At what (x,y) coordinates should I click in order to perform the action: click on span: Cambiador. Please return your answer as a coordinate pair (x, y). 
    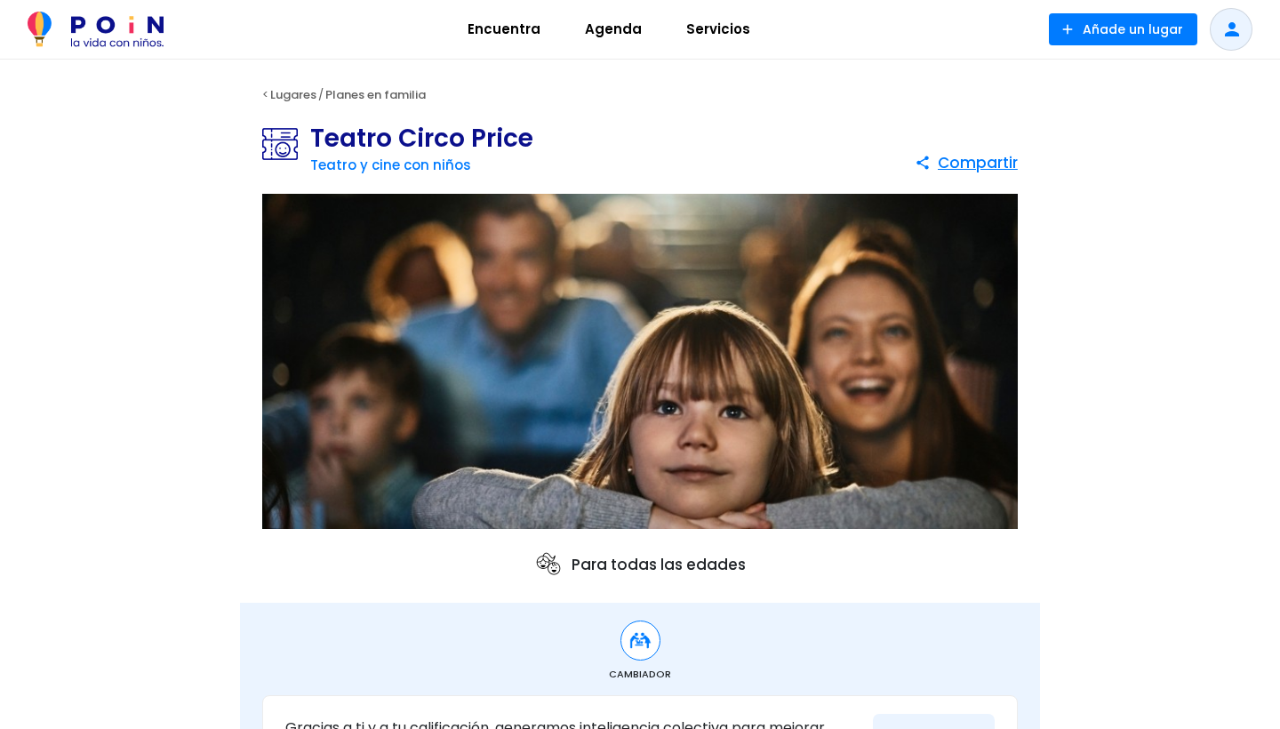
    Looking at the image, I should click on (640, 674).